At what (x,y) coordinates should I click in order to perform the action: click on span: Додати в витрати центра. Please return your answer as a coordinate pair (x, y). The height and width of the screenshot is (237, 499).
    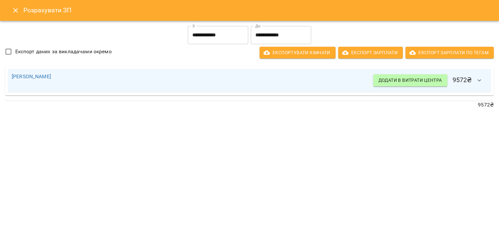
    Looking at the image, I should click on (410, 80).